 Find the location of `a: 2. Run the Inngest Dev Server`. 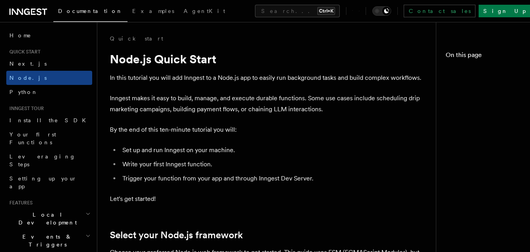

a: 2. Run the Inngest Dev Server is located at coordinates (485, 203).